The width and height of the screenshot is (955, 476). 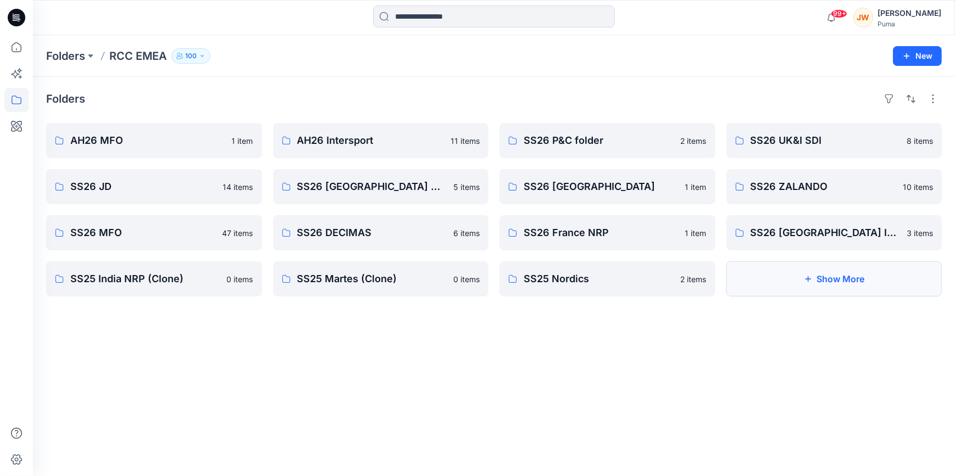 What do you see at coordinates (824, 187) in the screenshot?
I see `p: SS26 ZALANDO` at bounding box center [824, 187].